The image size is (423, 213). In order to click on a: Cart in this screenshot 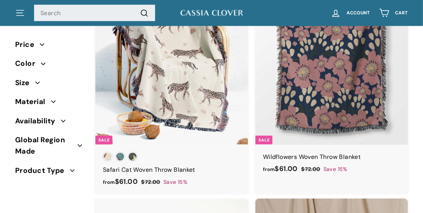, I will do `click(394, 13)`.